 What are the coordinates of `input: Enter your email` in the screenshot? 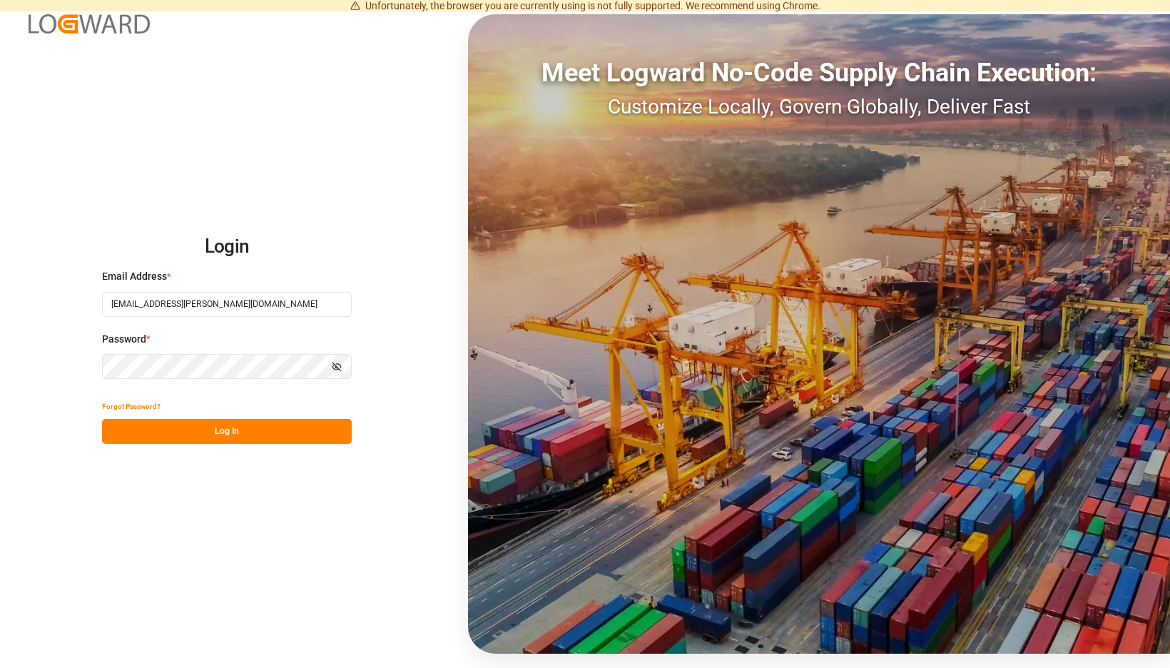 It's located at (227, 304).